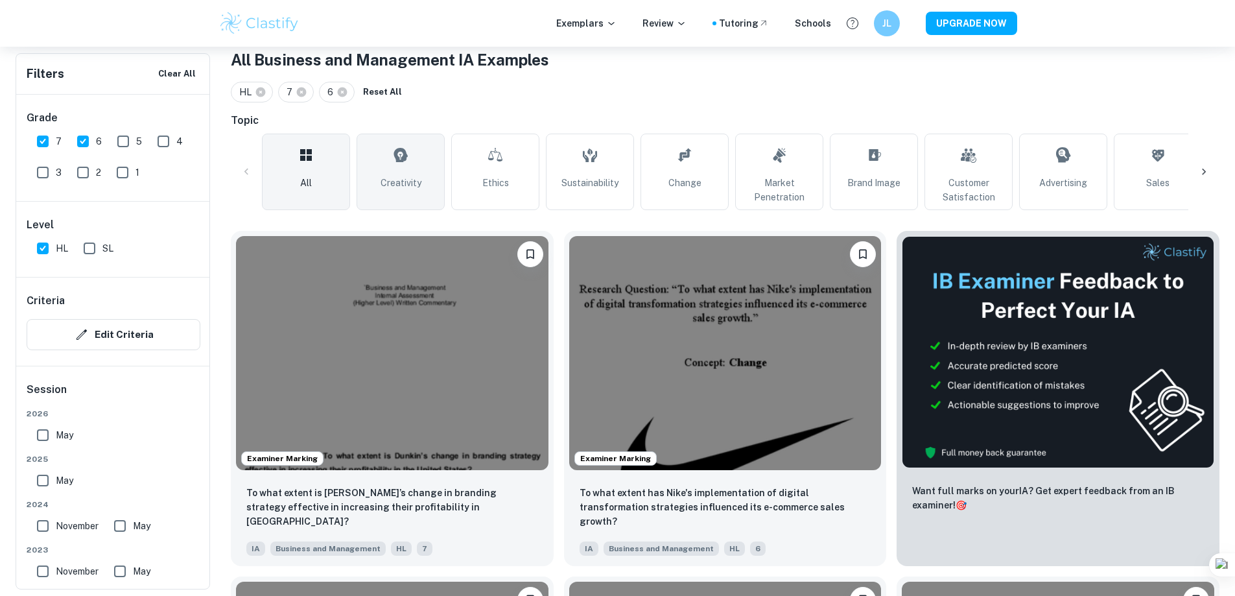  I want to click on span: 2, so click(99, 172).